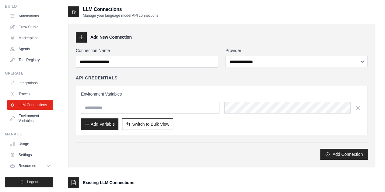 This screenshot has height=192, width=385. I want to click on a: Integrations, so click(30, 83).